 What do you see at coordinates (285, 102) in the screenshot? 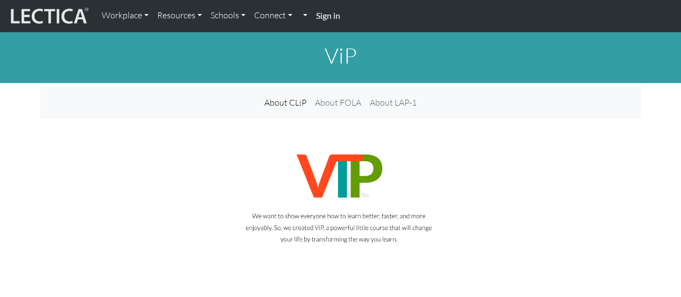
I see `a: About CLiP` at bounding box center [285, 102].